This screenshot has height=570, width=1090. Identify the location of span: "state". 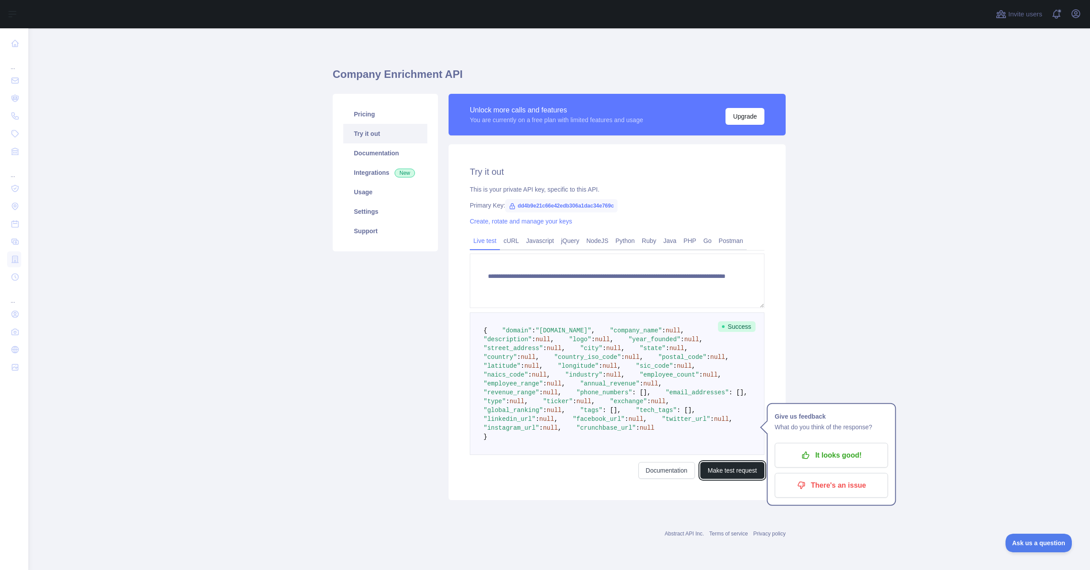
(653, 348).